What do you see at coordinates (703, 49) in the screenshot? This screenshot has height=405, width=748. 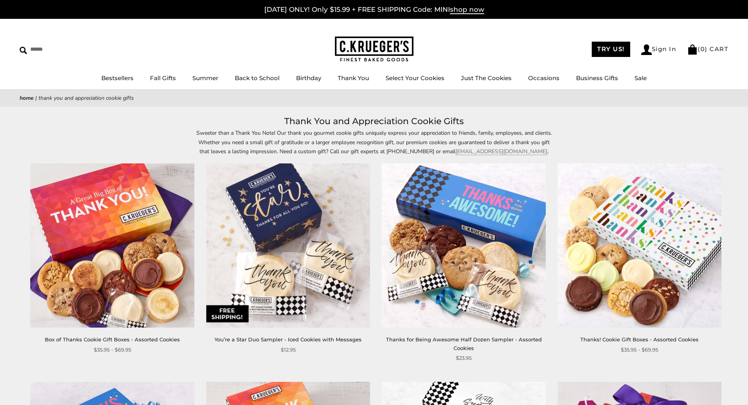 I see `span: 0` at bounding box center [703, 49].